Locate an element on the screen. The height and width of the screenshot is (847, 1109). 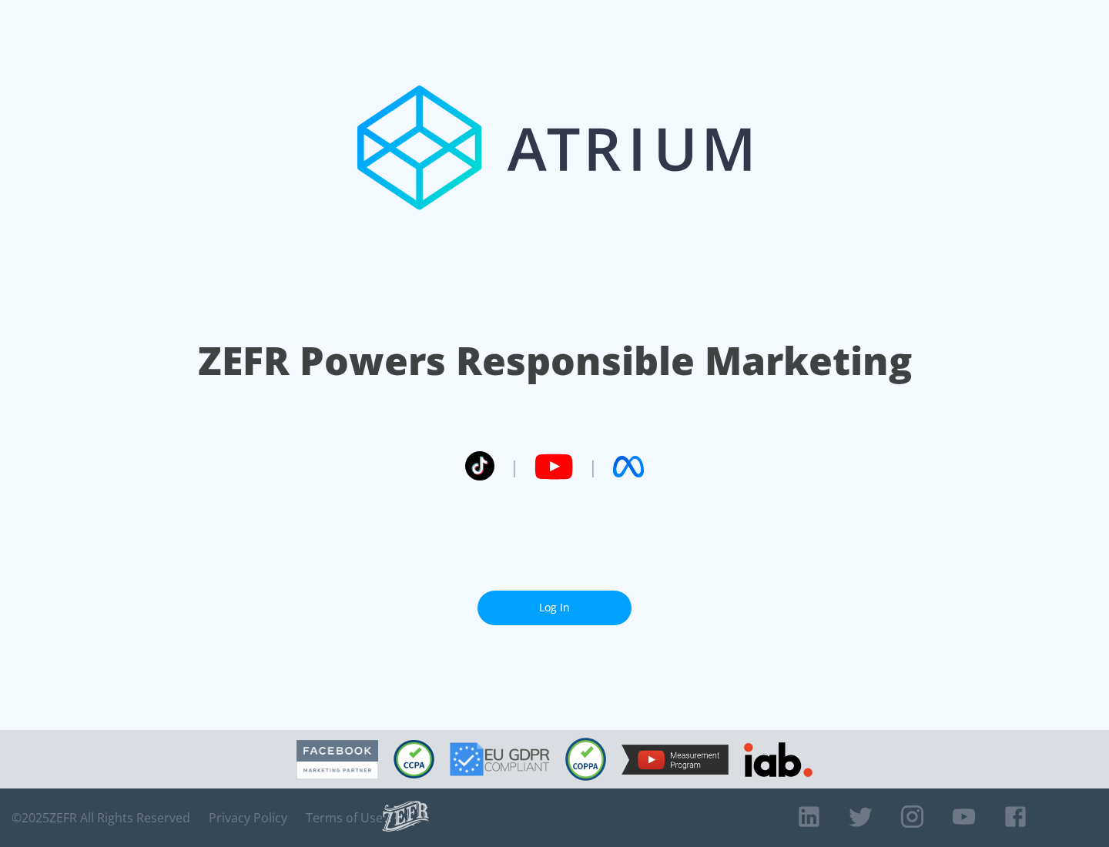
a: Privacy Policy is located at coordinates (248, 818).